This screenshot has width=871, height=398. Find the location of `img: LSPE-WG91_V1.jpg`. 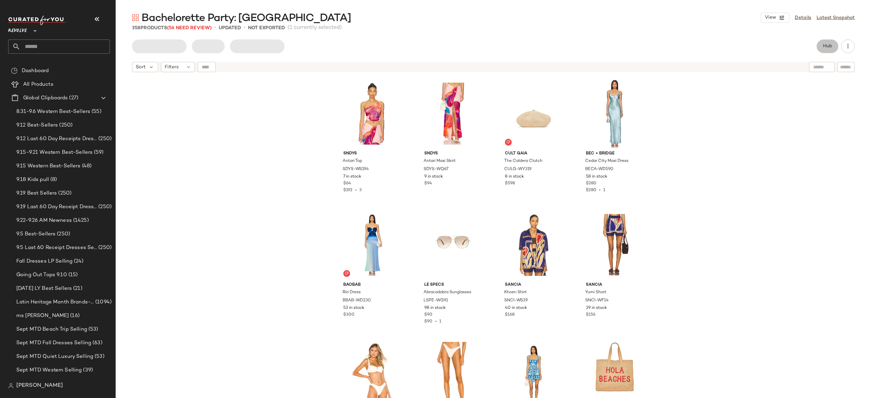

img: LSPE-WG91_V1.jpg is located at coordinates (453, 245).